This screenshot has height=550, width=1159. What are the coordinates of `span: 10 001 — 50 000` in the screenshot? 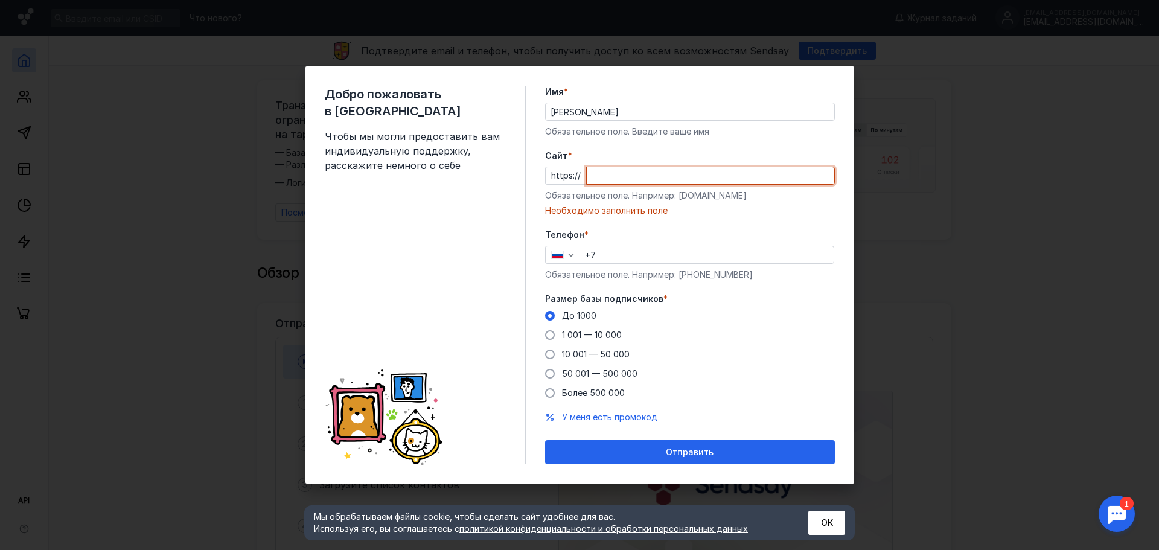 It's located at (596, 354).